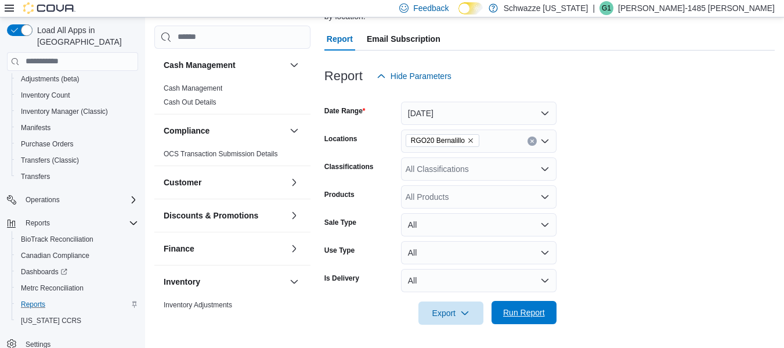 The height and width of the screenshot is (348, 784). I want to click on img: Cova, so click(49, 8).